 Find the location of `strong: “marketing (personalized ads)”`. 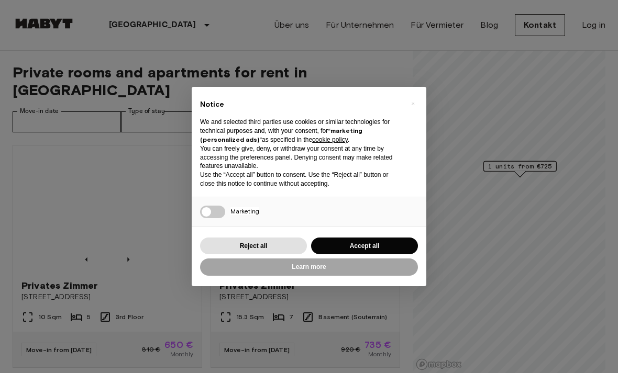

strong: “marketing (personalized ads)” is located at coordinates (281, 135).